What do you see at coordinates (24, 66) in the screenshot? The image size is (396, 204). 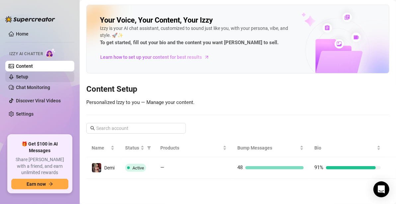 I see `a: Content` at bounding box center [24, 66].